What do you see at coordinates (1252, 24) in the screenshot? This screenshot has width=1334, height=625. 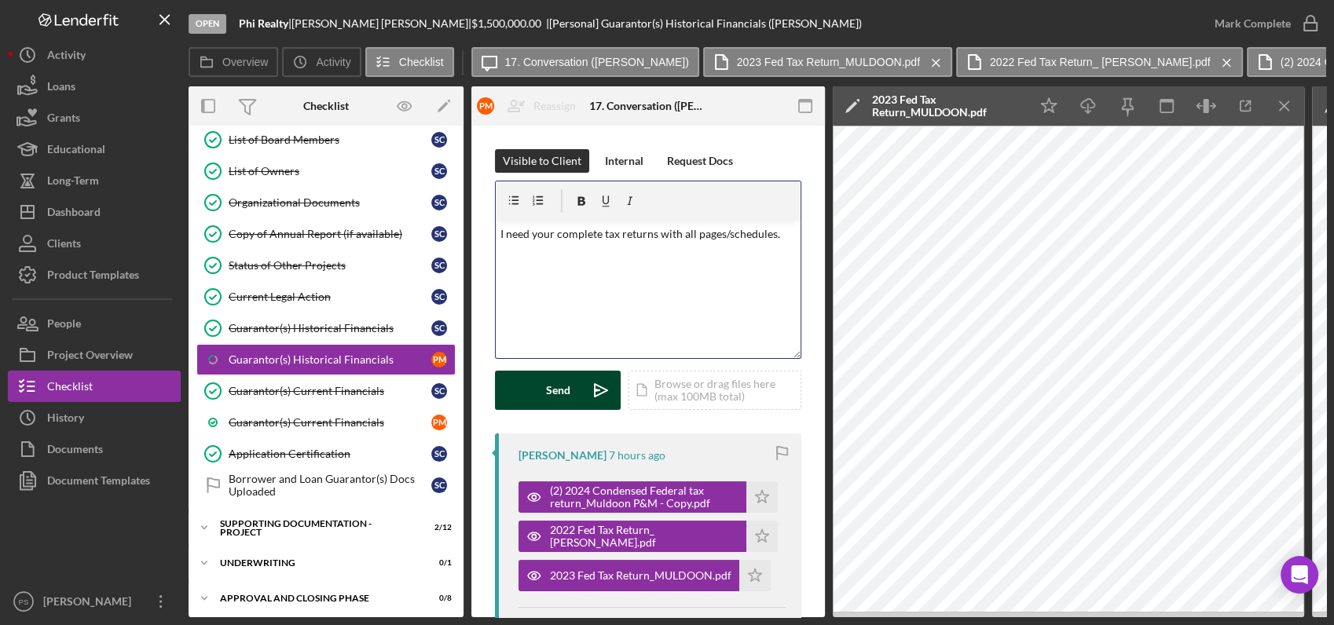 I see `div: Mark Complete` at bounding box center [1252, 24].